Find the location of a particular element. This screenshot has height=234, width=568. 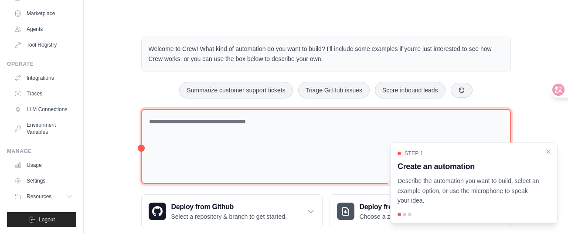

p: Welcome to Crew! What kind of automation do you want to build? I'll include some examples if you'... is located at coordinates (326, 54).